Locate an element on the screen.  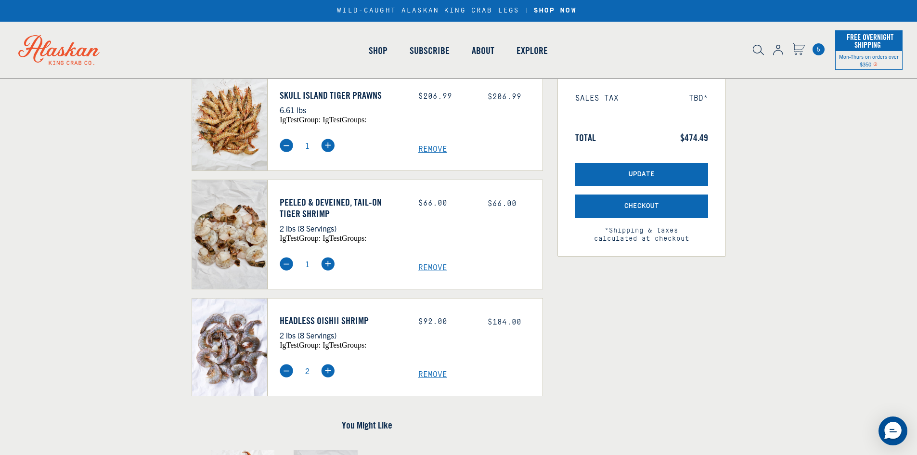
span: Checkout is located at coordinates (642, 206).